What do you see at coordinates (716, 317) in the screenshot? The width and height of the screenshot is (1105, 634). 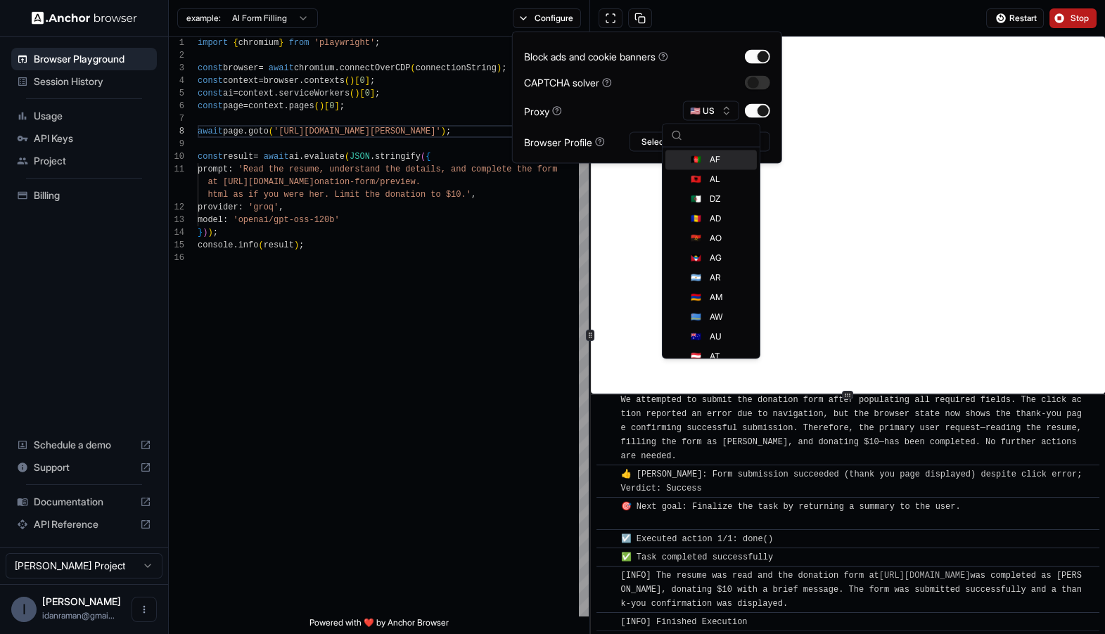 I see `span: AW` at bounding box center [716, 317].